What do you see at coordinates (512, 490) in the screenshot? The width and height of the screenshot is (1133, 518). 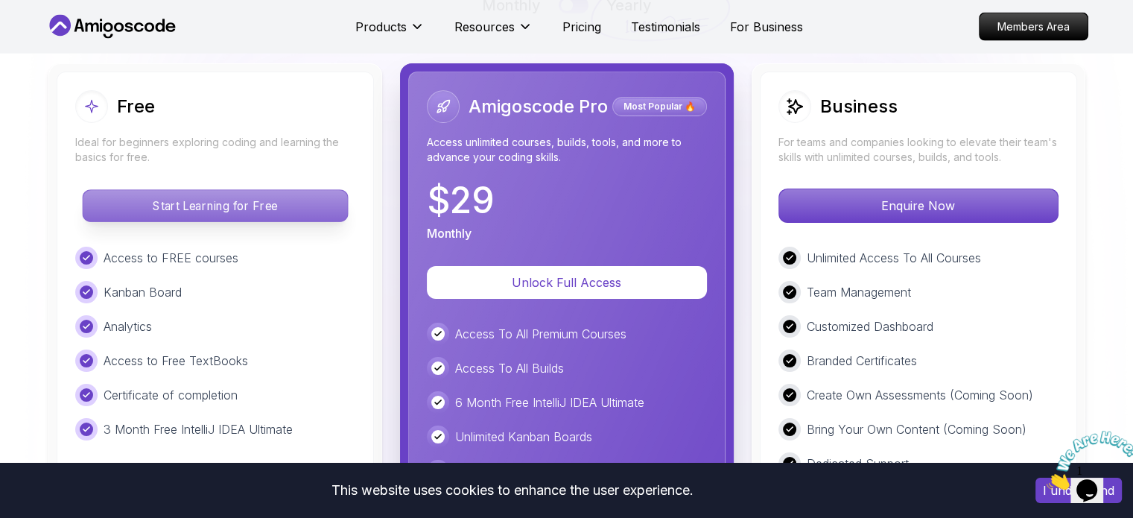 I see `div: This website uses cookies to enhance the user experience.` at bounding box center [512, 490].